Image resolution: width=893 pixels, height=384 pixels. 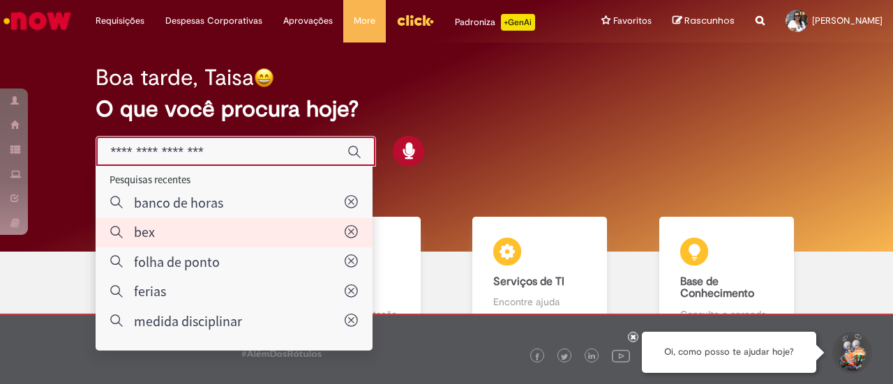 I want to click on img: logo_footer_facebook.png, so click(x=537, y=357).